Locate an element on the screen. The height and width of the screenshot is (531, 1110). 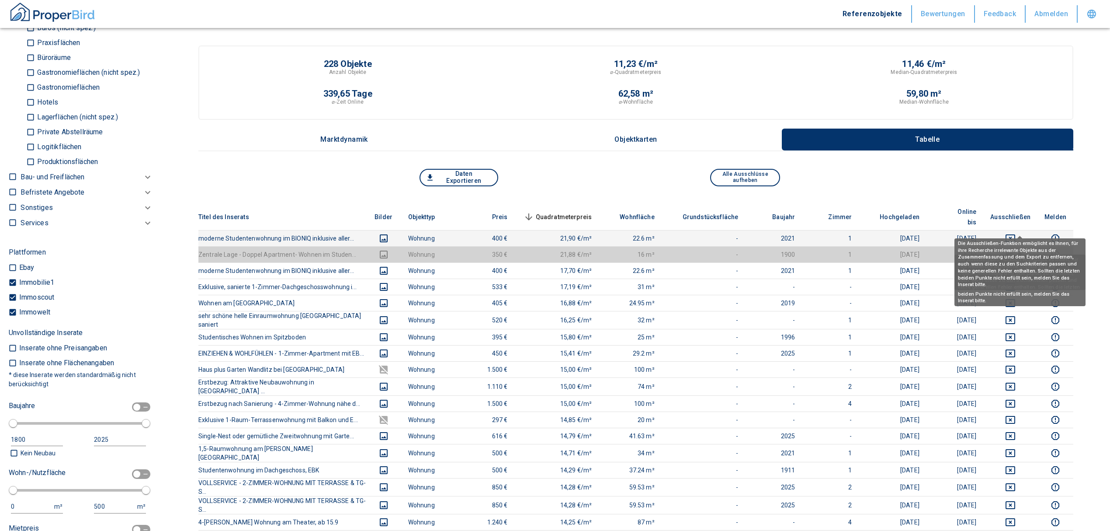
th: VOLLSERVICE - 2-ZIMMER-WOHNUNG MIT TERRASSE & TG-S... is located at coordinates (282, 504).